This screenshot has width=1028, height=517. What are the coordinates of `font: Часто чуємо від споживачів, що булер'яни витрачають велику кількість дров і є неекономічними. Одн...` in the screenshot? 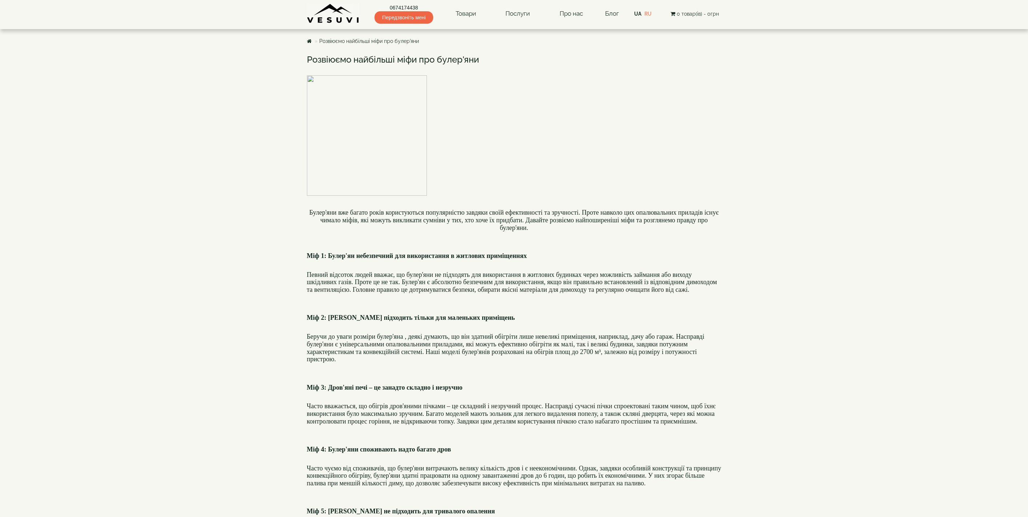 It's located at (514, 476).